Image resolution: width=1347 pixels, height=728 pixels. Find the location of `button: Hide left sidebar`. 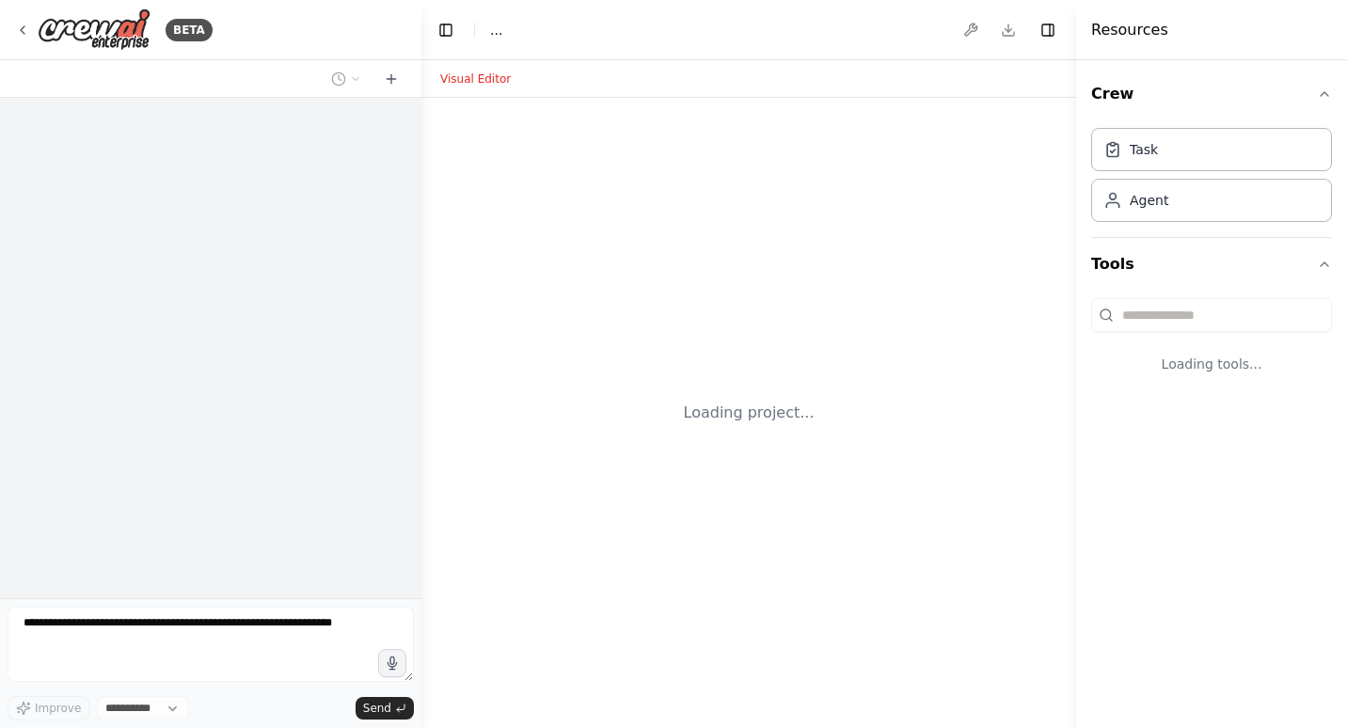

button: Hide left sidebar is located at coordinates (446, 30).